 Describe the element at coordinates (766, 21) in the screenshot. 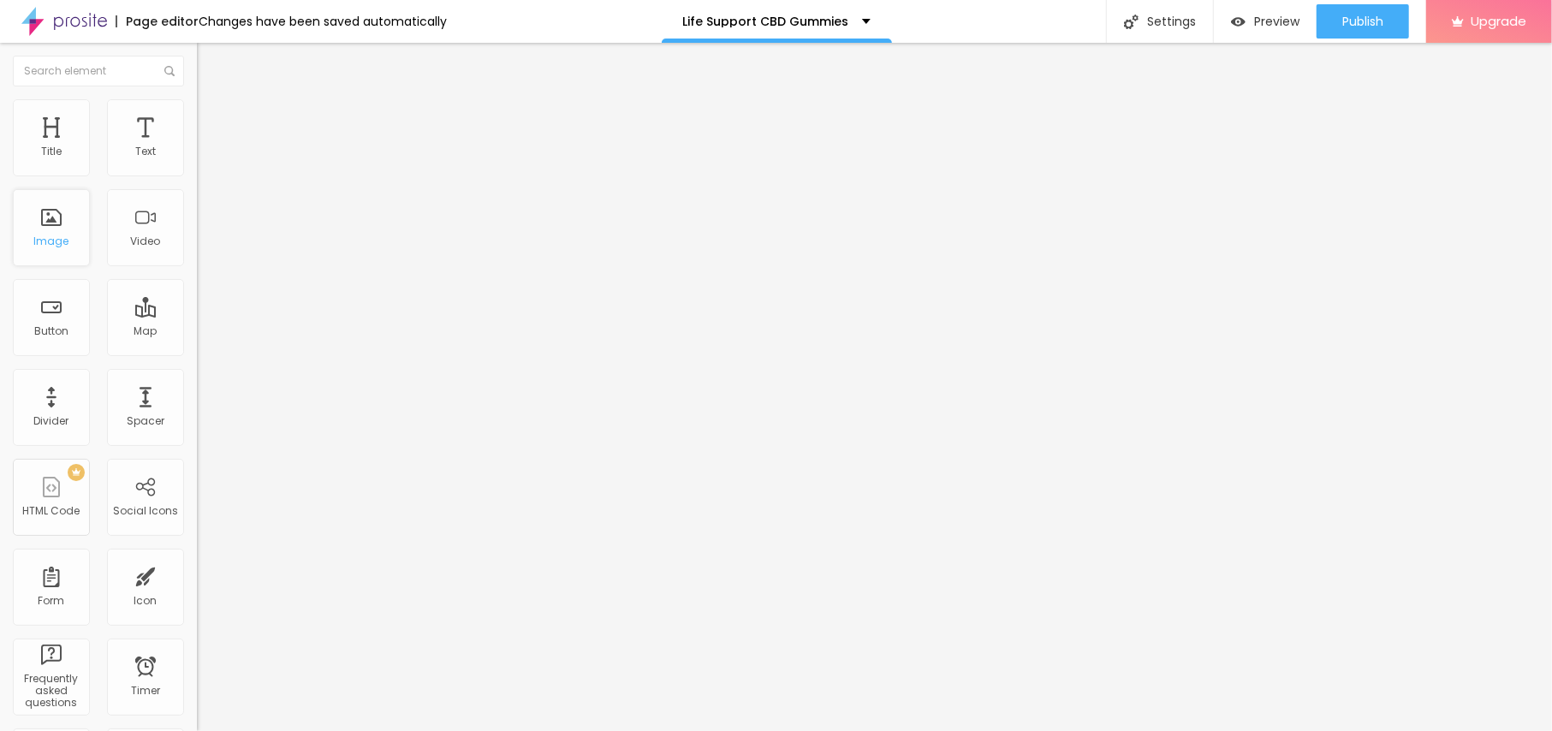

I see `p: Life Support CBD Gummies` at that location.